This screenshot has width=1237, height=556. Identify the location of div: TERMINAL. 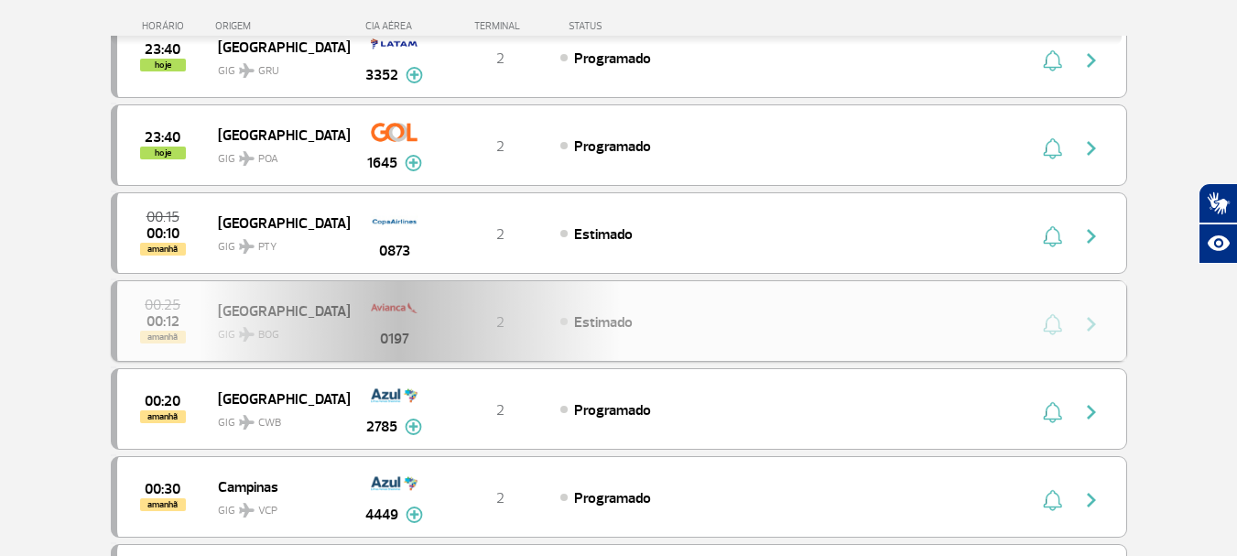
(500, 26).